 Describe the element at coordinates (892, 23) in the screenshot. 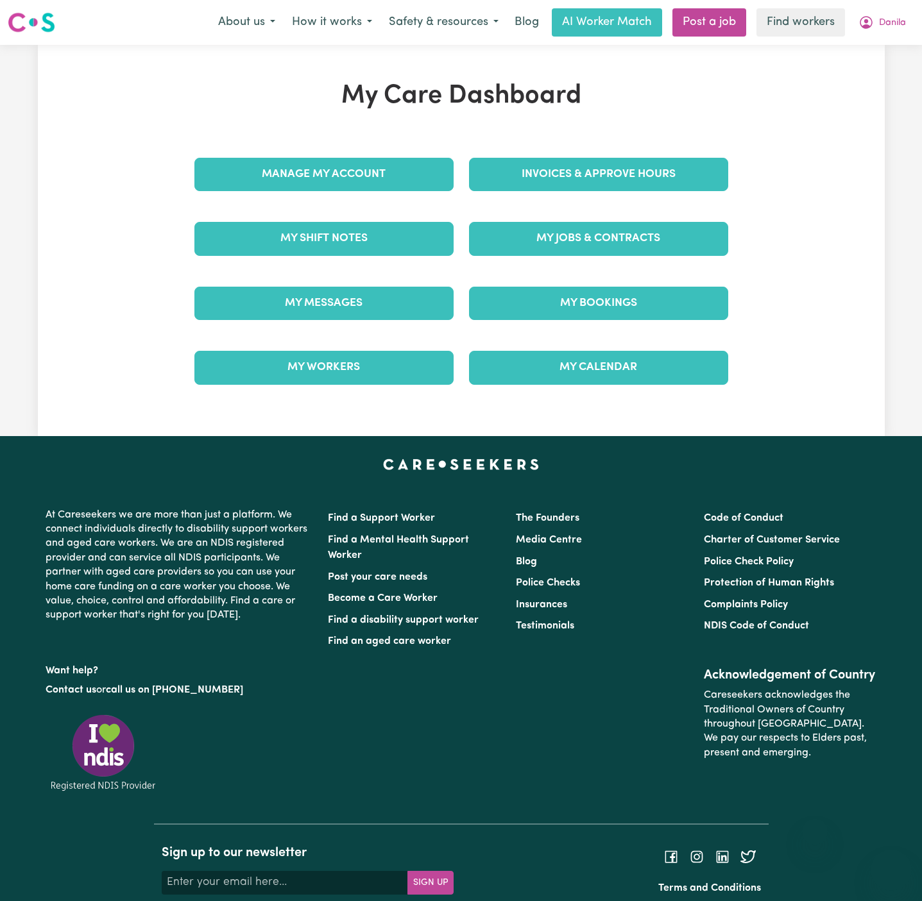

I see `span: Danila` at that location.